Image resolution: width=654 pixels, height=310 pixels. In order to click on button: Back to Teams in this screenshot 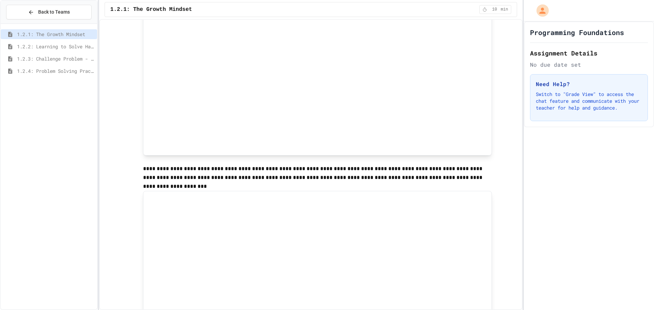, I will do `click(49, 12)`.